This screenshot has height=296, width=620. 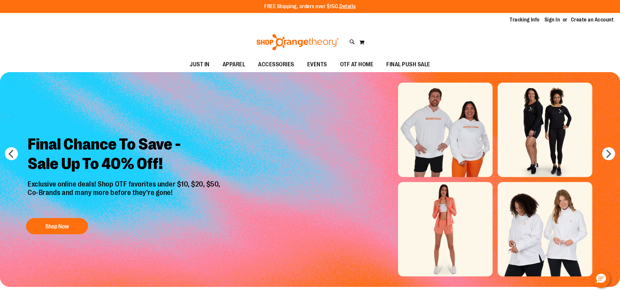 What do you see at coordinates (310, 7) in the screenshot?
I see `p: FREE Shipping, orders over $150.` at bounding box center [310, 7].